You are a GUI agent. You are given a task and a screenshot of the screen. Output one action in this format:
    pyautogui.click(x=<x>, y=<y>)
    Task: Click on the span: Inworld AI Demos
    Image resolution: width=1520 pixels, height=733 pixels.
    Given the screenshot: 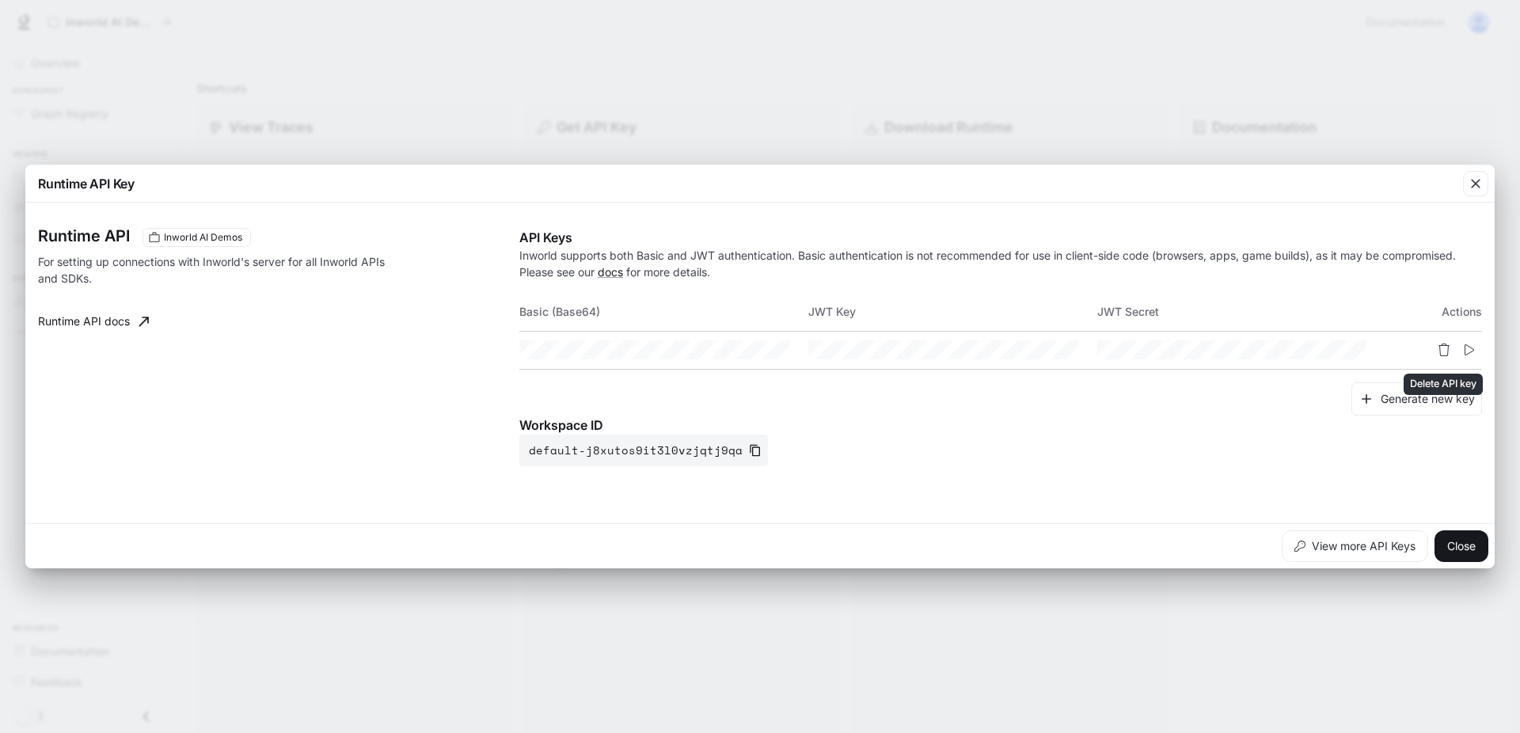 What is the action you would take?
    pyautogui.click(x=203, y=237)
    